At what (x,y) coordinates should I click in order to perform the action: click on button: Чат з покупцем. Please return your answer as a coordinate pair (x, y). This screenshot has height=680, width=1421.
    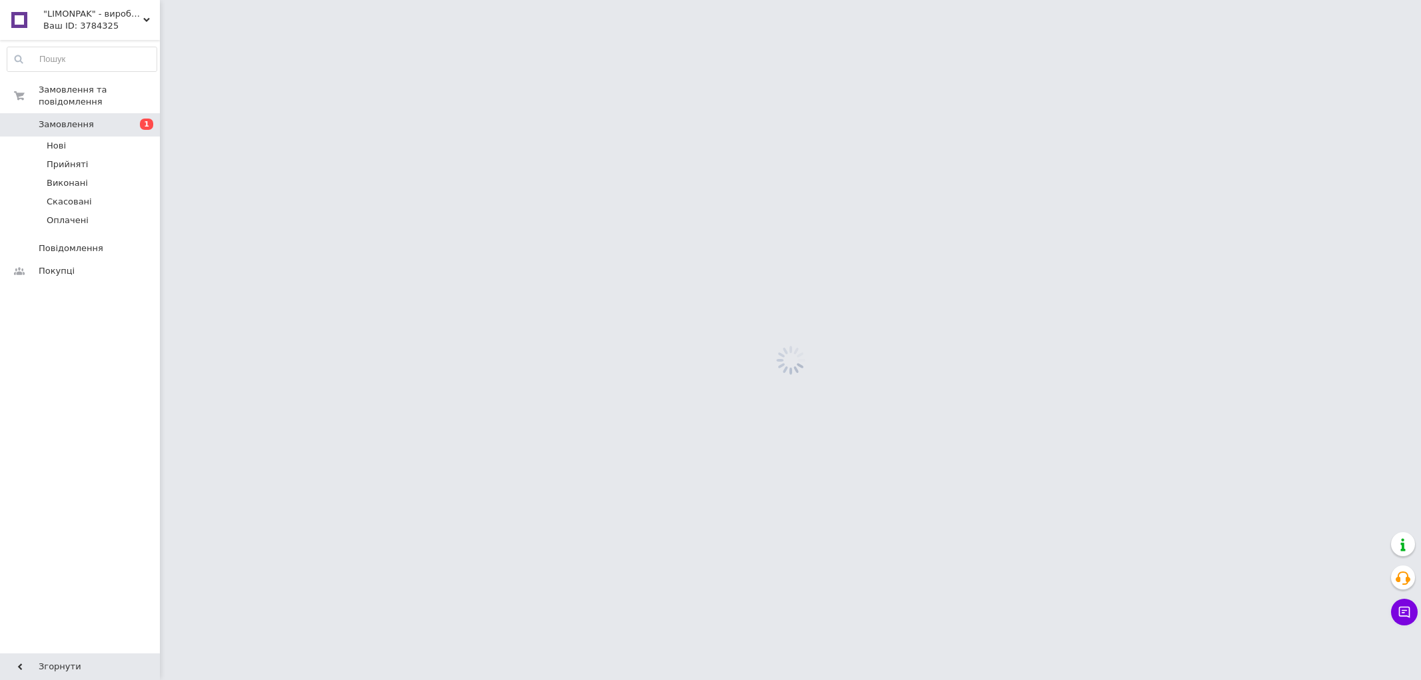
    Looking at the image, I should click on (1405, 612).